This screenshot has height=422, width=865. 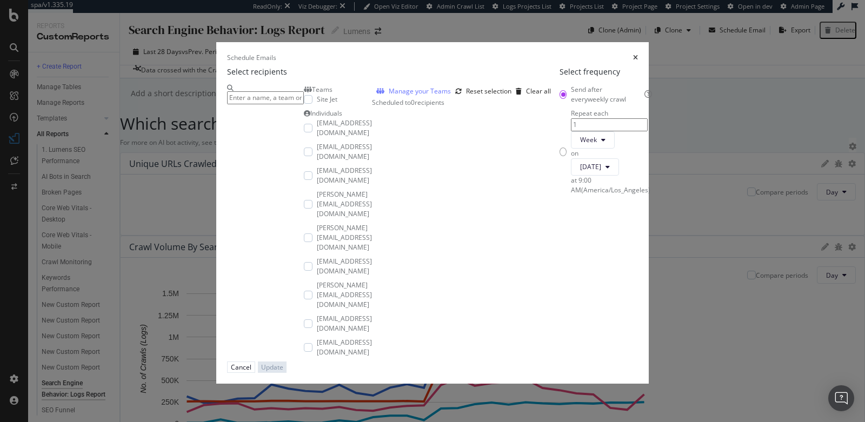 What do you see at coordinates (272, 367) in the screenshot?
I see `button: Update` at bounding box center [272, 367].